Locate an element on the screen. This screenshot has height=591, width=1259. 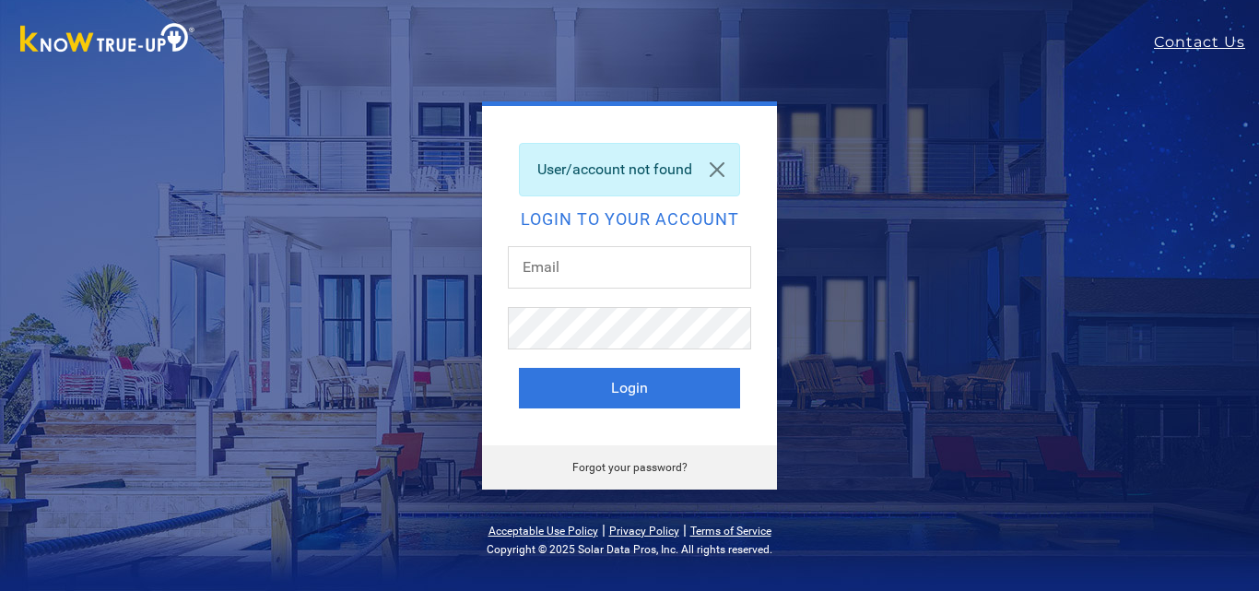
a: Terms of Service is located at coordinates (731, 531).